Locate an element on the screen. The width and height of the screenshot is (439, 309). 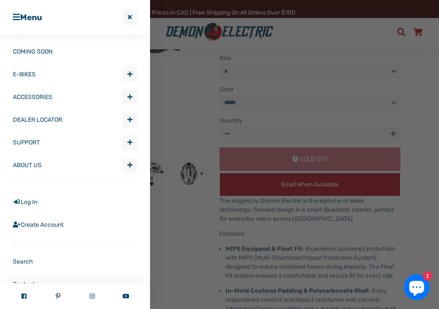
a: Log In is located at coordinates (75, 202).